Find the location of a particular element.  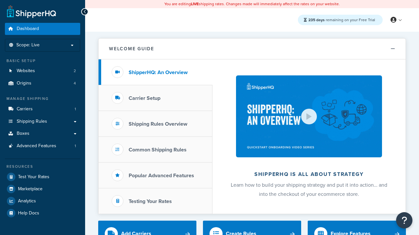

span: Boxes is located at coordinates (23, 134).